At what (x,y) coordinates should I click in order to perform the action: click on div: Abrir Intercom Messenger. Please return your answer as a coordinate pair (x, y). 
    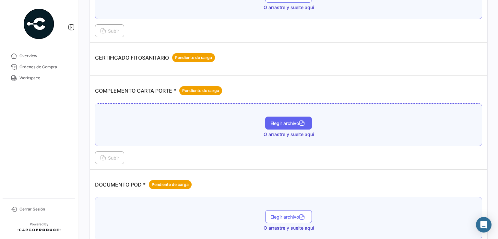
    Looking at the image, I should click on (483, 225).